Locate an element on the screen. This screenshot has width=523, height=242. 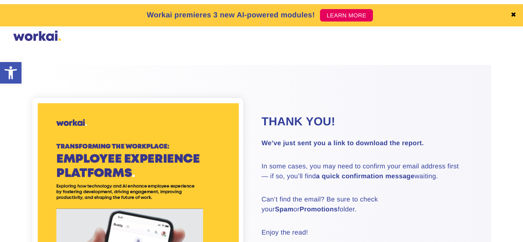
p: Workai premieres 3 new AI-powered modules! is located at coordinates (231, 15).